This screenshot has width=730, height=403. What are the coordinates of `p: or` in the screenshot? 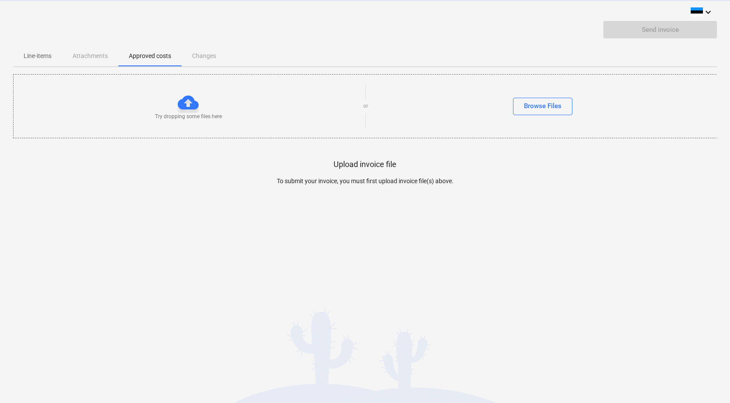 It's located at (365, 106).